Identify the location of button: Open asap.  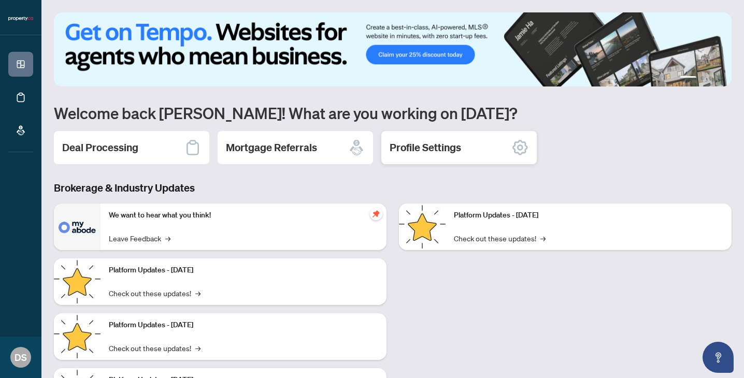
(718, 357).